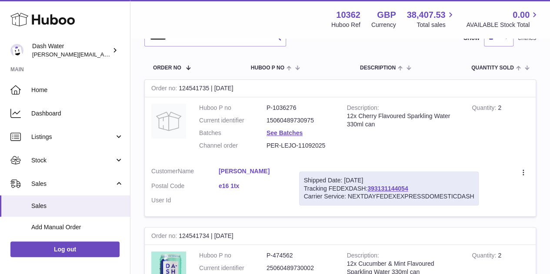  Describe the element at coordinates (300, 256) in the screenshot. I see `dd: P-474562` at that location.